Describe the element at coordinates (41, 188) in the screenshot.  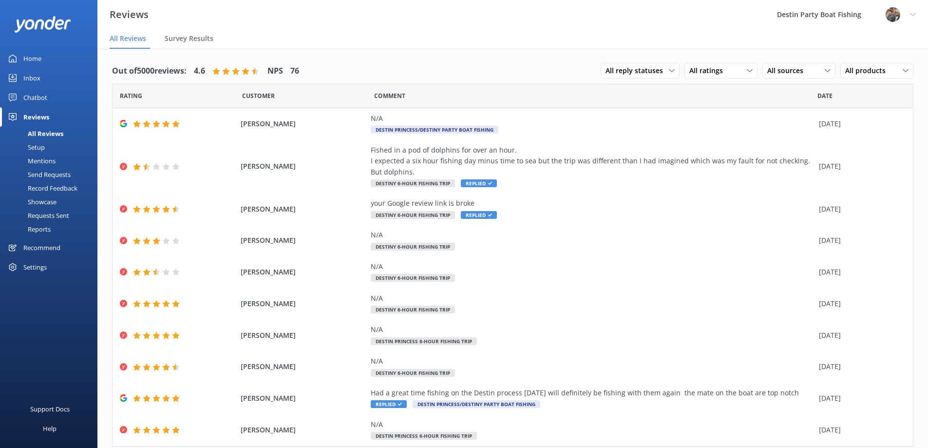
I see `div: Record Feedback` at that location.